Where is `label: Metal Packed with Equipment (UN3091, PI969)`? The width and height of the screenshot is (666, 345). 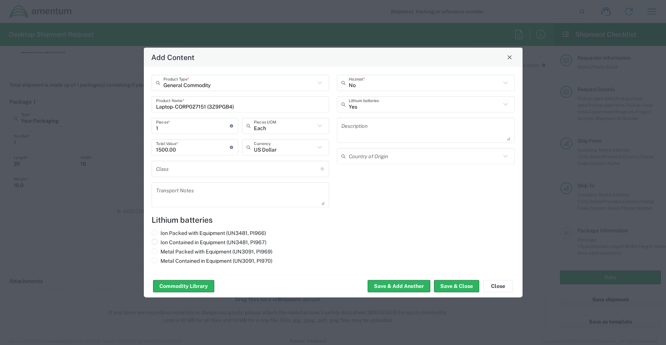 label: Metal Packed with Equipment (UN3091, PI969) is located at coordinates (212, 251).